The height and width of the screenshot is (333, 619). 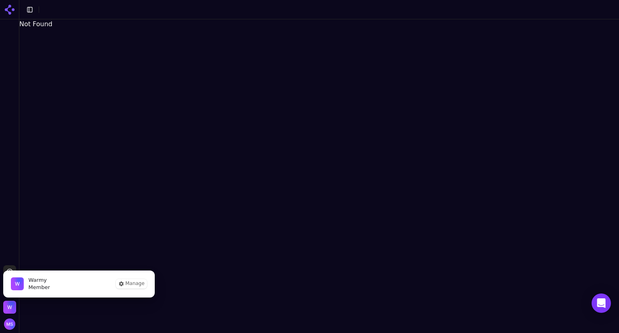 What do you see at coordinates (131, 284) in the screenshot?
I see `button: Manage` at bounding box center [131, 284].